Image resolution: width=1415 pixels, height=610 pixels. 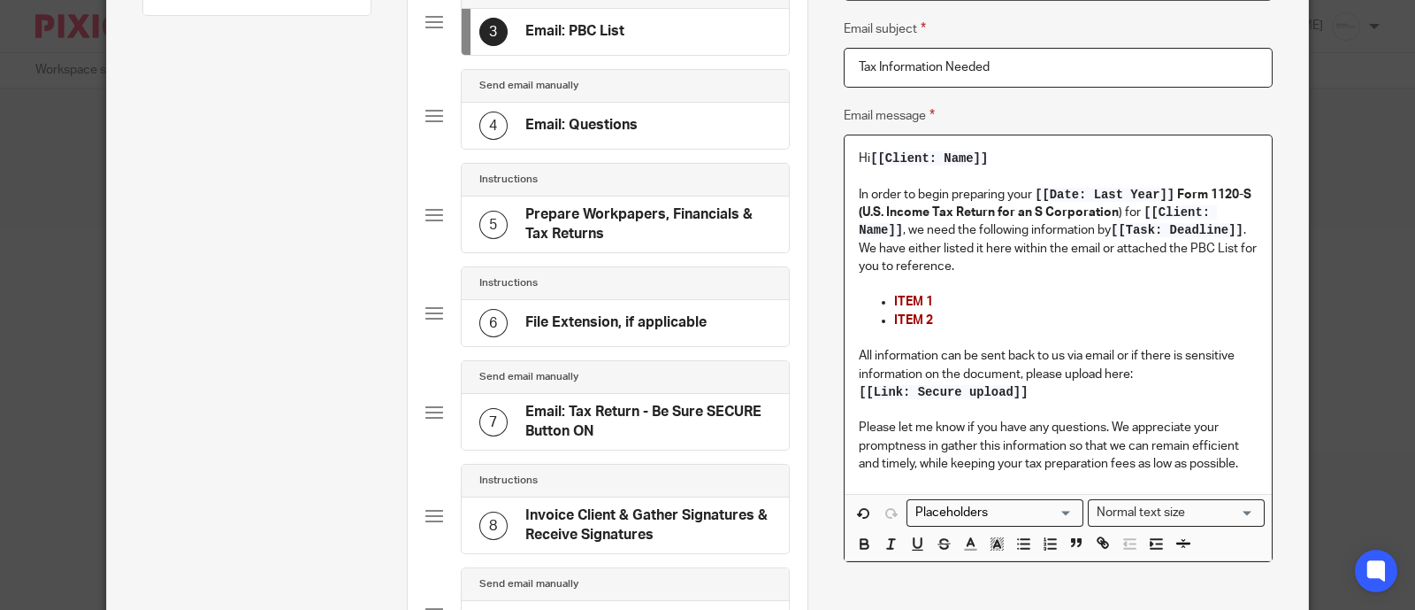 I want to click on label: Email subject, so click(x=885, y=28).